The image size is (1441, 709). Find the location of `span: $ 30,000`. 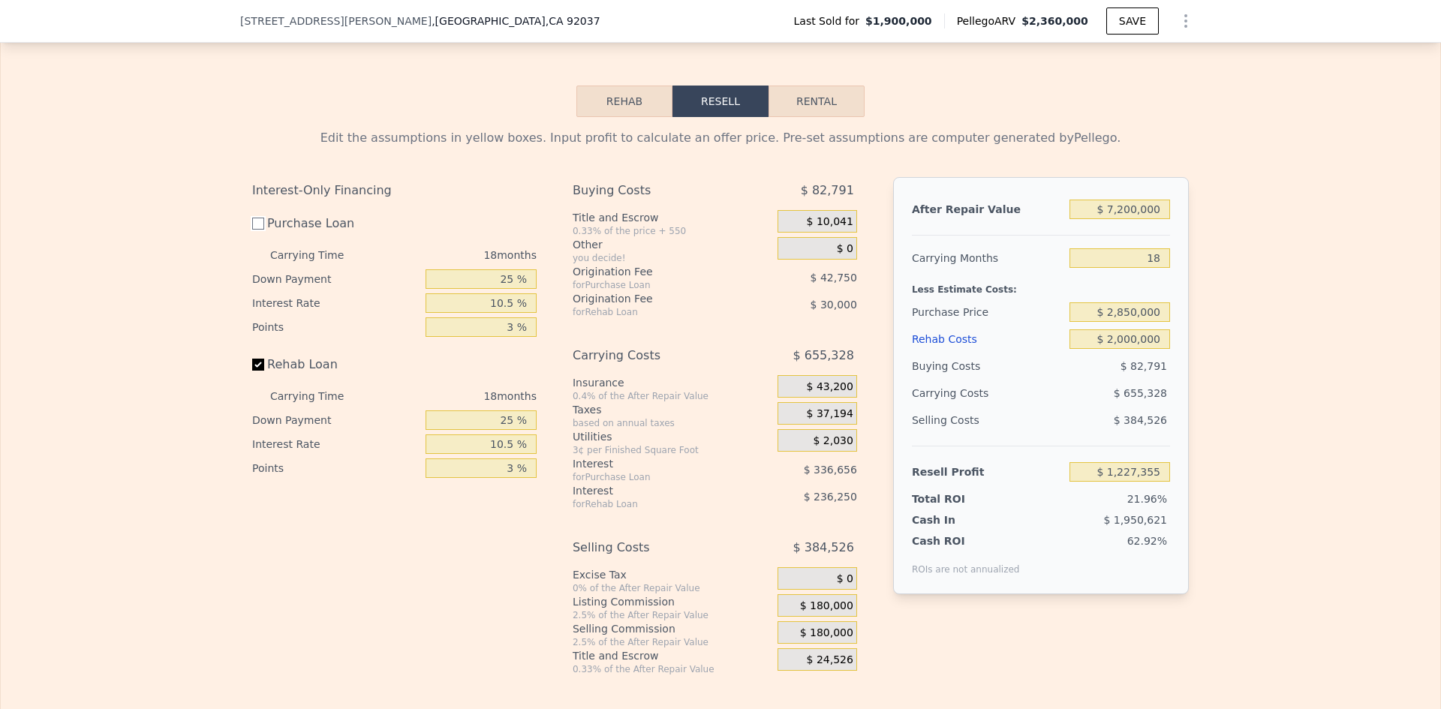

span: $ 30,000 is located at coordinates (834, 305).